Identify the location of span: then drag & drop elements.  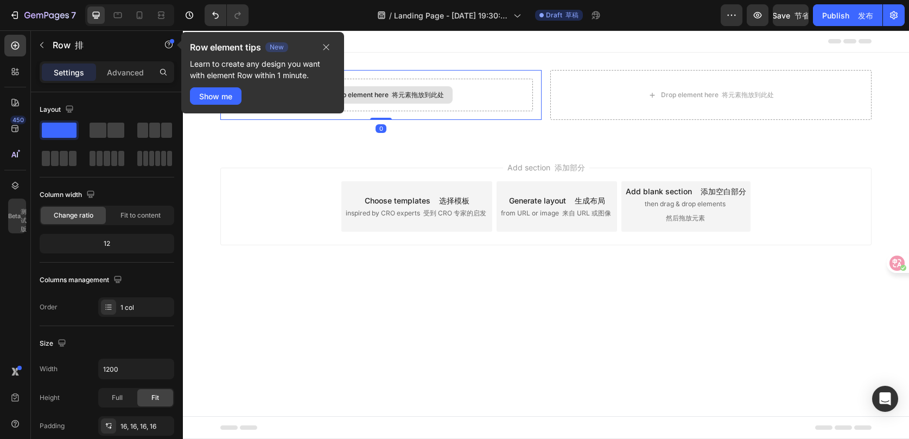
(502, 183).